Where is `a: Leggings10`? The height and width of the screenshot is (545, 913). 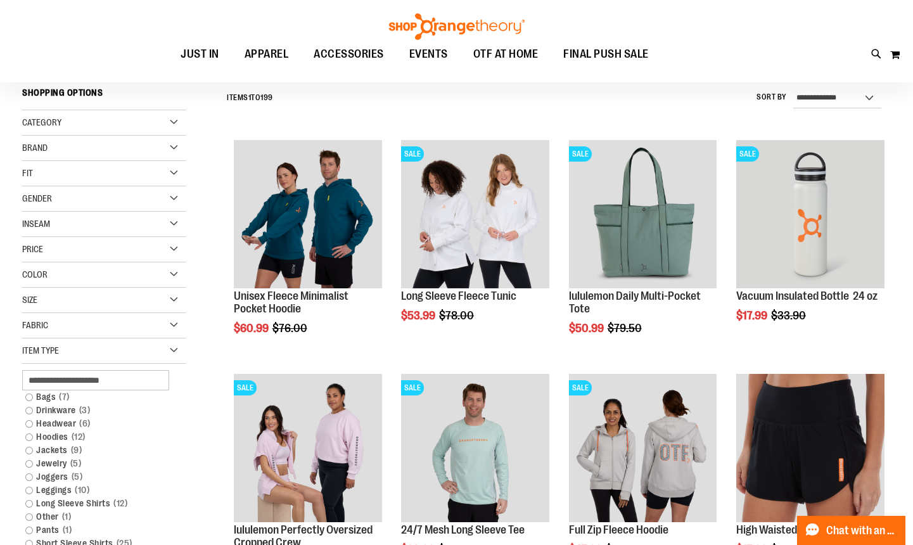
a: Leggings10 is located at coordinates (98, 490).